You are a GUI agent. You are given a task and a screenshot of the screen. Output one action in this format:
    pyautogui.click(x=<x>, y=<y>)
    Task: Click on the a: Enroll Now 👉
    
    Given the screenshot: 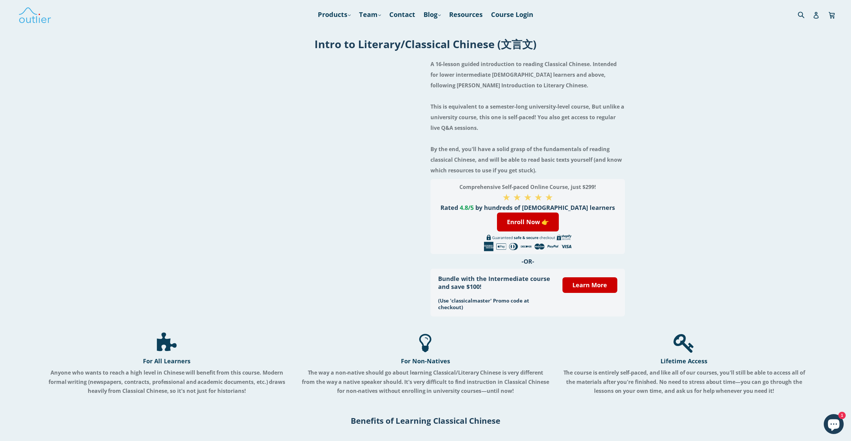 What is the action you would take?
    pyautogui.click(x=528, y=222)
    